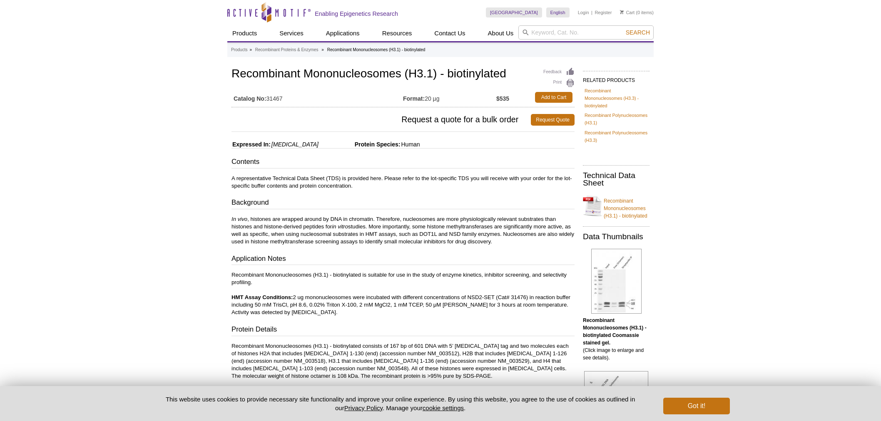 This screenshot has width=881, height=421. I want to click on p: This website uses cookies to provide necessary site functionality and improve your online experie..., so click(400, 404).